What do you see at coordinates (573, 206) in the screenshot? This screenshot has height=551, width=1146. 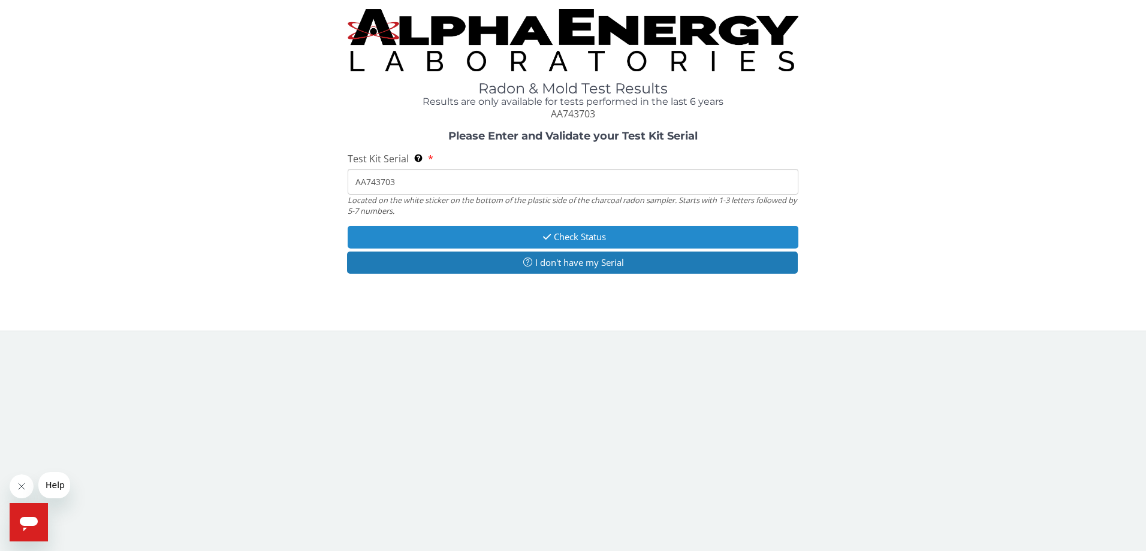 I see `div: Located on the white sticker on the bottom of the plastic side of the charcoal radon sampler. Sta...` at bounding box center [573, 206].